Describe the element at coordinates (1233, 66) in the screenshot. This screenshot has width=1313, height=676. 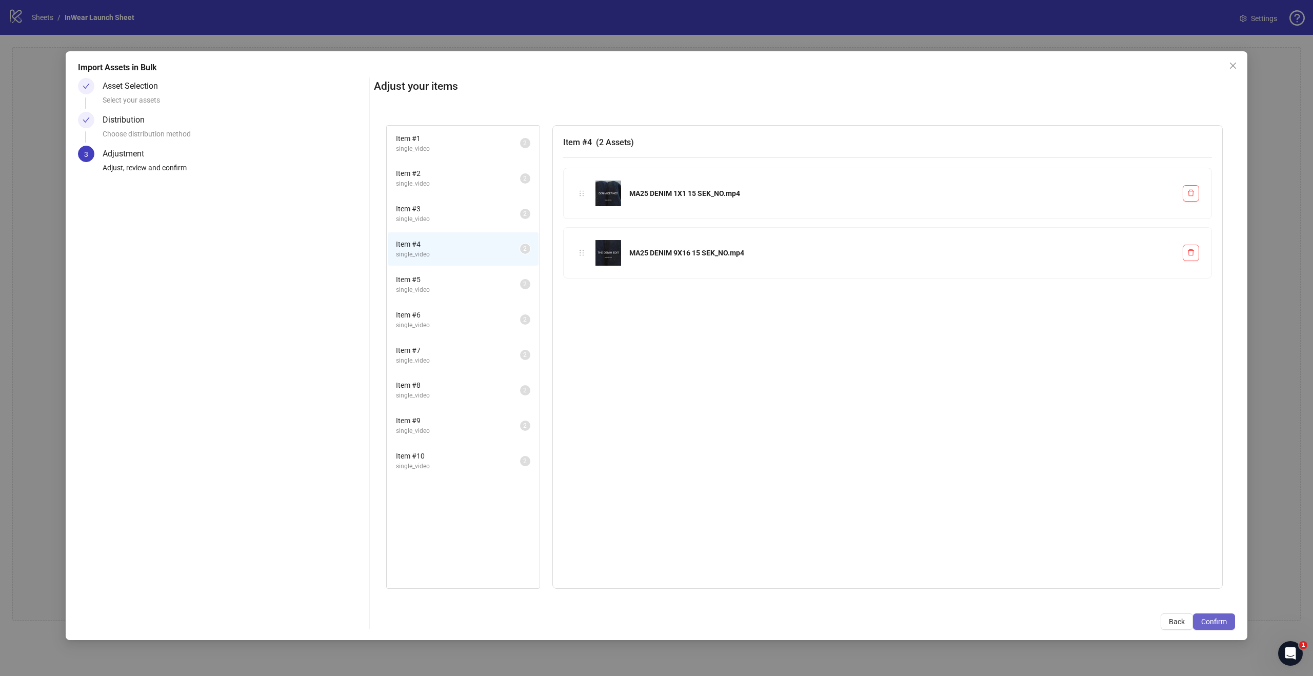
I see `button: Close` at that location.